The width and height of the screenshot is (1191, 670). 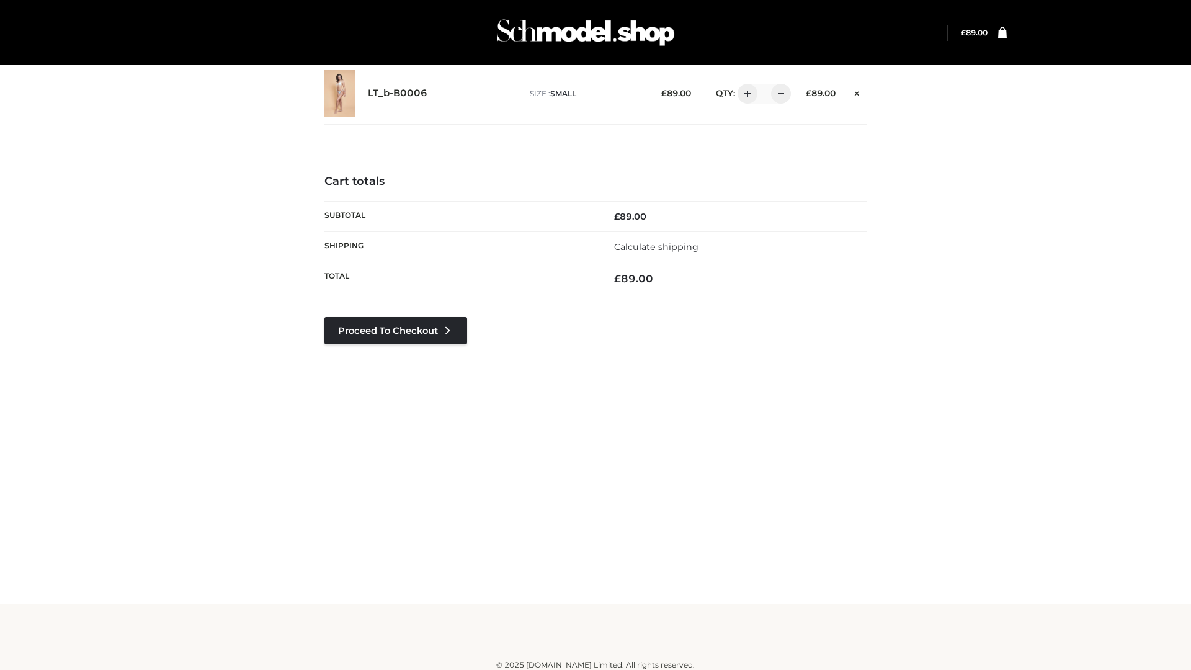 What do you see at coordinates (745, 94) in the screenshot?
I see `div: QTY:` at bounding box center [745, 94].